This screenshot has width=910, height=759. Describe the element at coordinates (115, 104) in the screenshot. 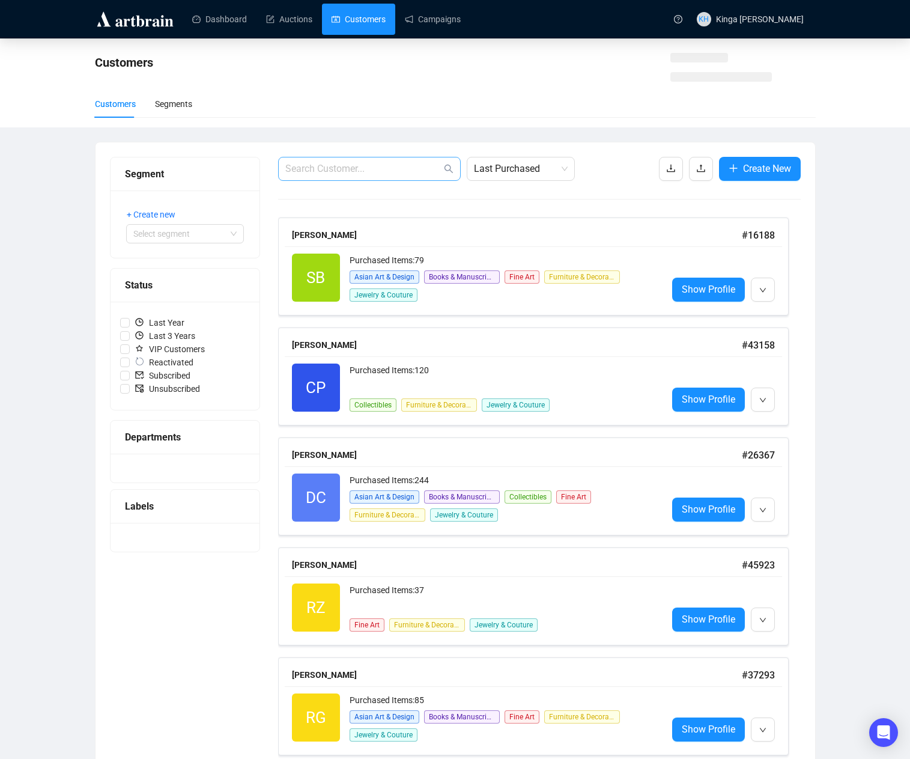

I see `div: Customers` at that location.